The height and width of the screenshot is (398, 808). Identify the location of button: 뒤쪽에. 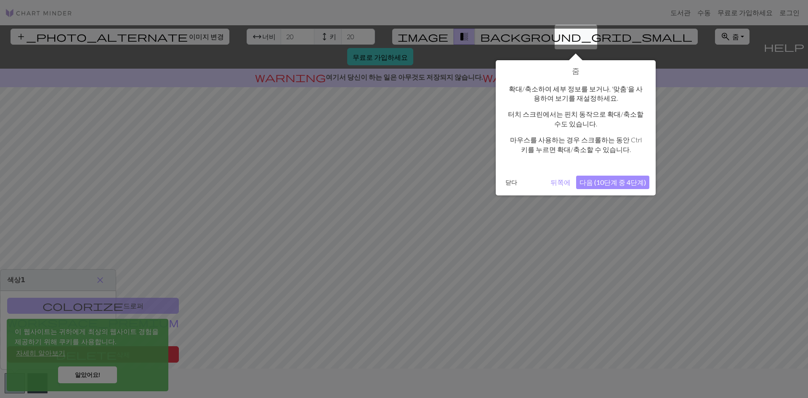
(561, 182).